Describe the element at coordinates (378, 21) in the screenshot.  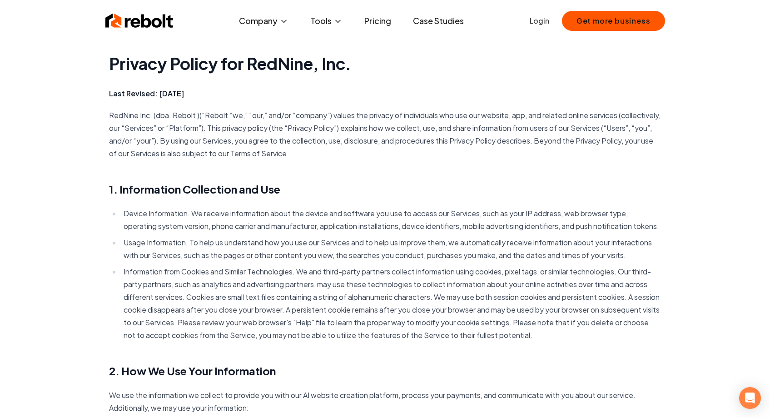
I see `a: Pricing` at that location.